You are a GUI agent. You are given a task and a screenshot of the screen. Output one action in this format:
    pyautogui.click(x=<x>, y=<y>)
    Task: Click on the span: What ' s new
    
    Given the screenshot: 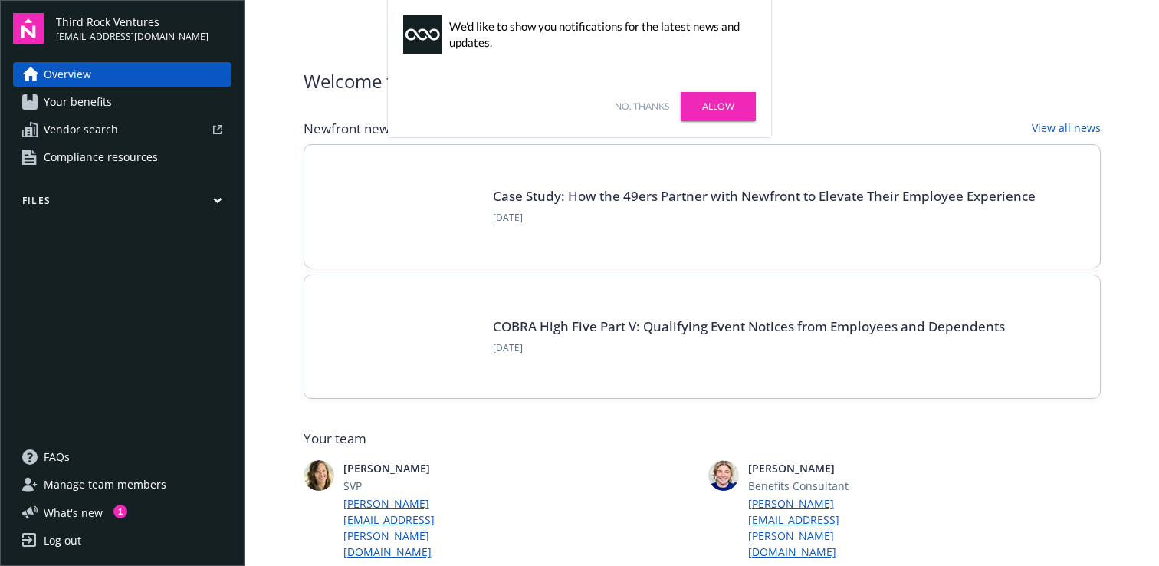 What is the action you would take?
    pyautogui.click(x=73, y=512)
    